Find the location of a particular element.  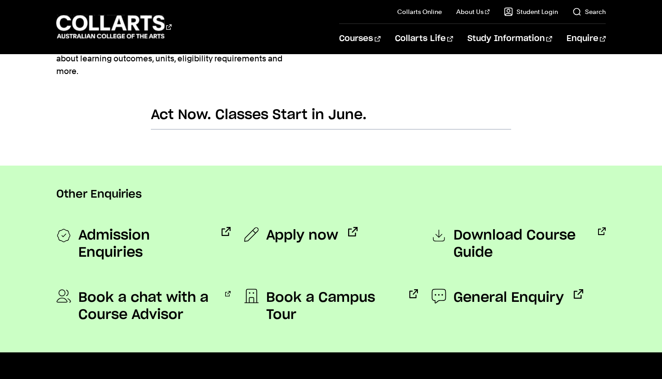

p: Other Enquiries is located at coordinates (331, 194).